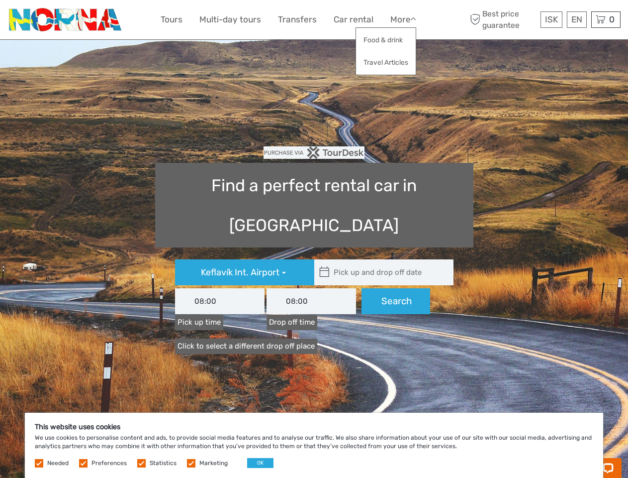 The image size is (628, 478). What do you see at coordinates (240, 272) in the screenshot?
I see `span: Keflavík Int. Airport` at bounding box center [240, 272].